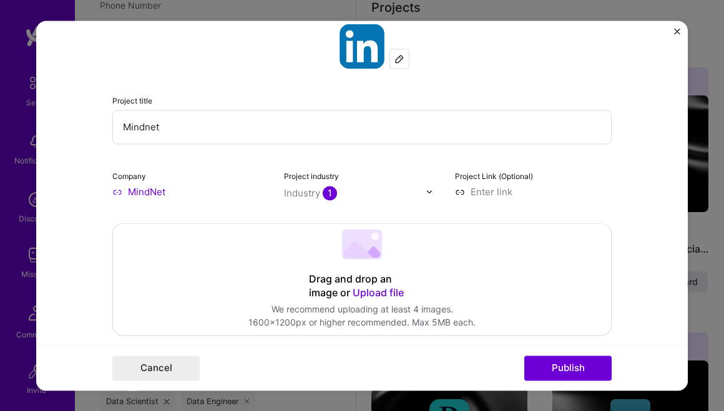  What do you see at coordinates (494, 176) in the screenshot?
I see `label: Project Link (Optional)` at bounding box center [494, 176].